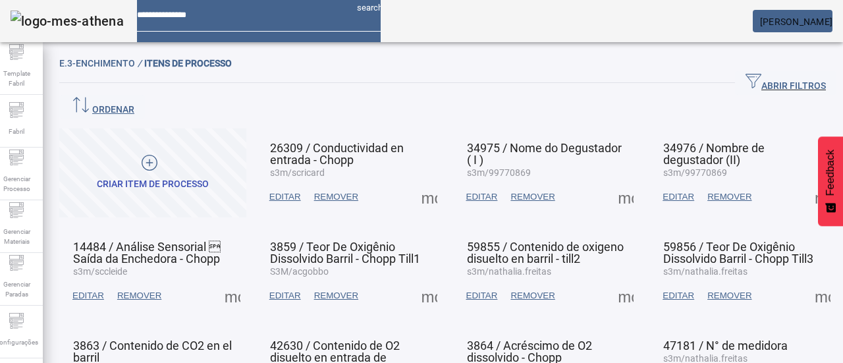 Image resolution: width=843 pixels, height=363 pixels. What do you see at coordinates (345, 252) in the screenshot?
I see `span: 3859 / Teor De Oxigênio Dissolvido Barril - Chopp Till1` at bounding box center [345, 252].